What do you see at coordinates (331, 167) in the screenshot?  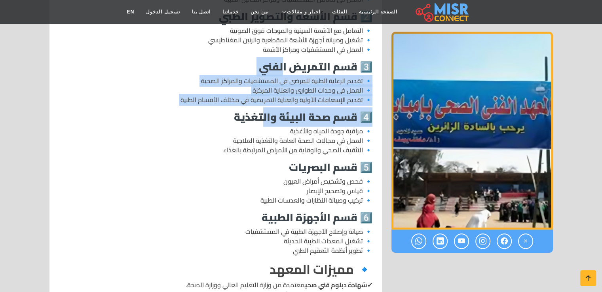 I see `strong: 5️⃣ قسم البصريات` at bounding box center [331, 167].